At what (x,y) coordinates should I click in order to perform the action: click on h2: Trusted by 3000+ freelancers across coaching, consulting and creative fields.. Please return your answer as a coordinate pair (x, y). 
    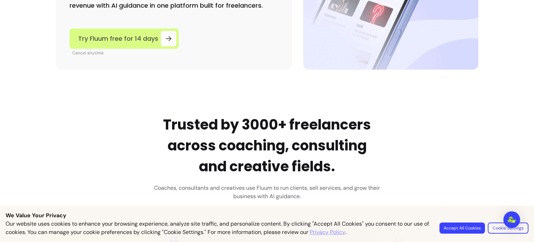
    Looking at the image, I should click on (267, 145).